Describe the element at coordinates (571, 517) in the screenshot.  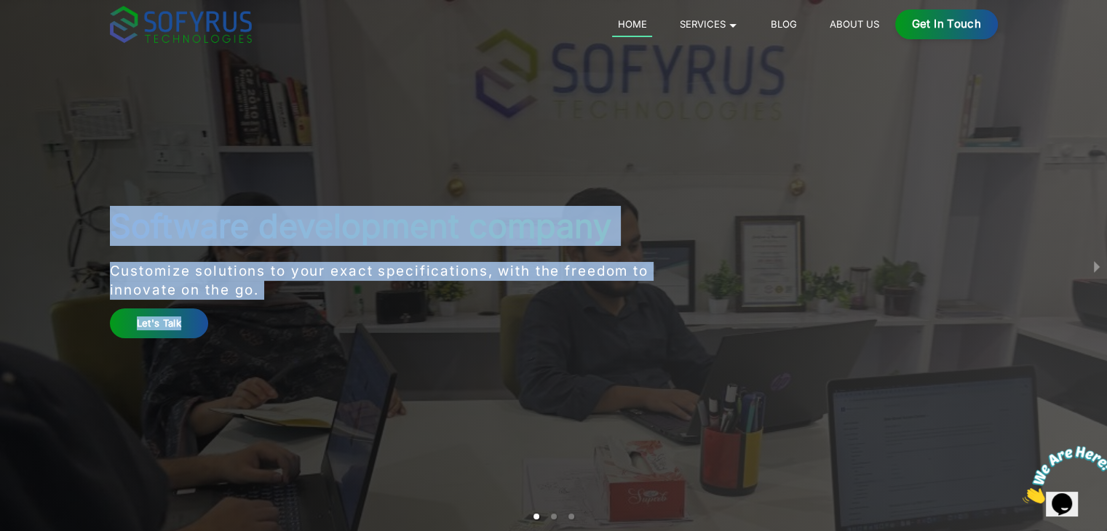
I see `li: slide item 3` at that location.